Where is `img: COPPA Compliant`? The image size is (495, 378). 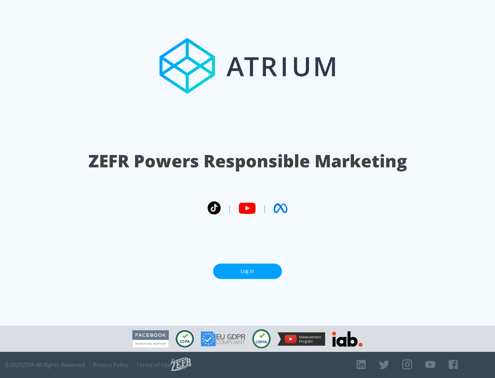
img: COPPA Compliant is located at coordinates (261, 339).